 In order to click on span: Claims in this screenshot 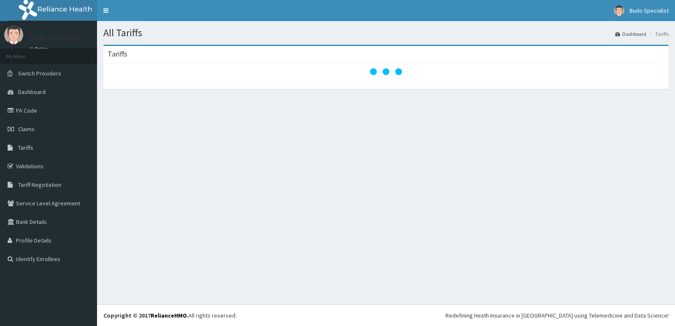, I will do `click(26, 129)`.